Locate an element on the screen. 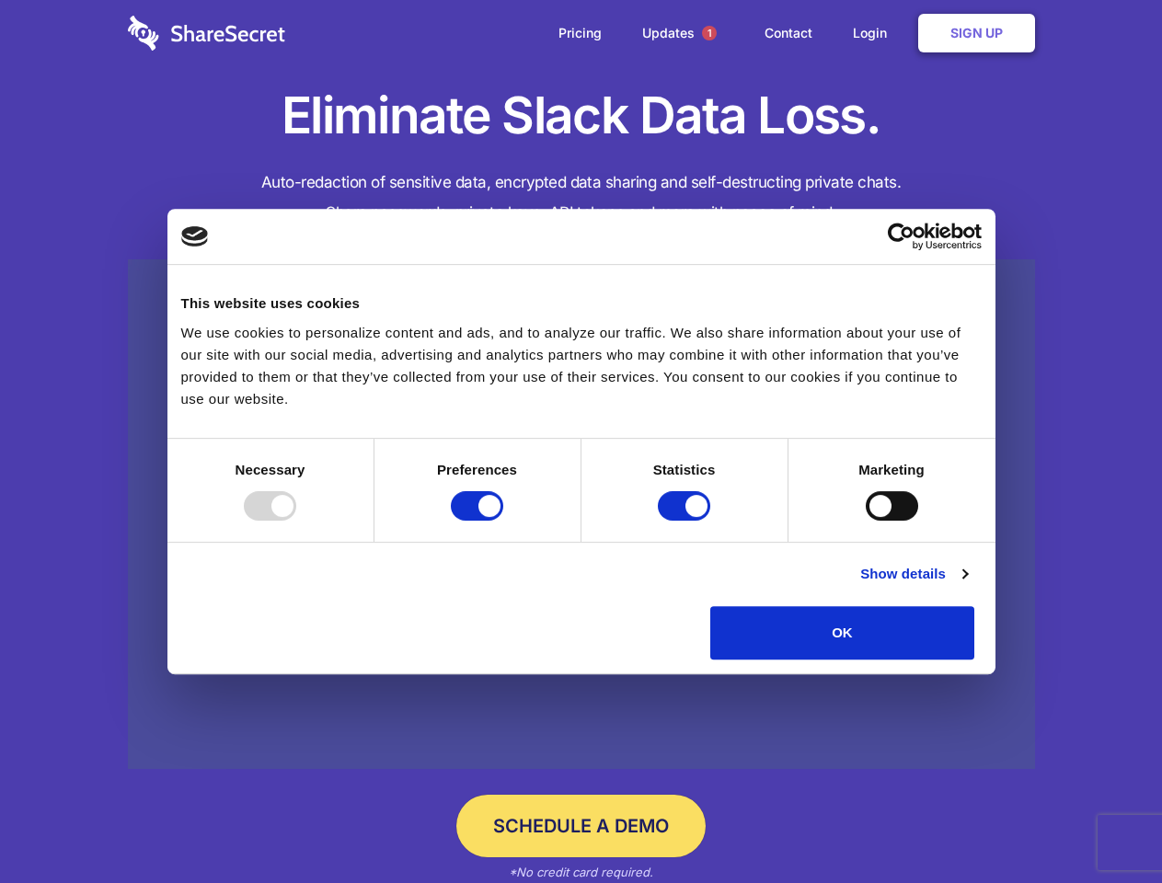 The image size is (1162, 883). a: Usercentrics Cookiebot - opens in a new window is located at coordinates (900, 236).